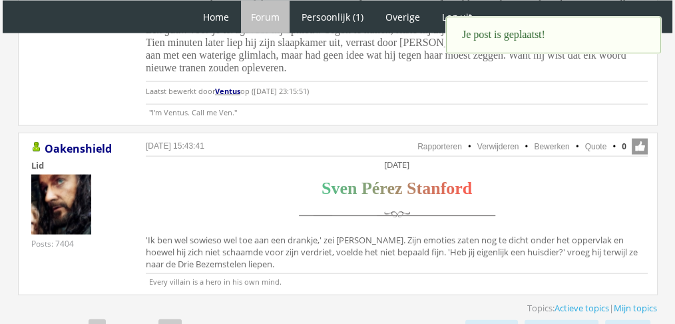 The width and height of the screenshot is (675, 324). What do you see at coordinates (78, 148) in the screenshot?
I see `a: Oakenshield` at bounding box center [78, 148].